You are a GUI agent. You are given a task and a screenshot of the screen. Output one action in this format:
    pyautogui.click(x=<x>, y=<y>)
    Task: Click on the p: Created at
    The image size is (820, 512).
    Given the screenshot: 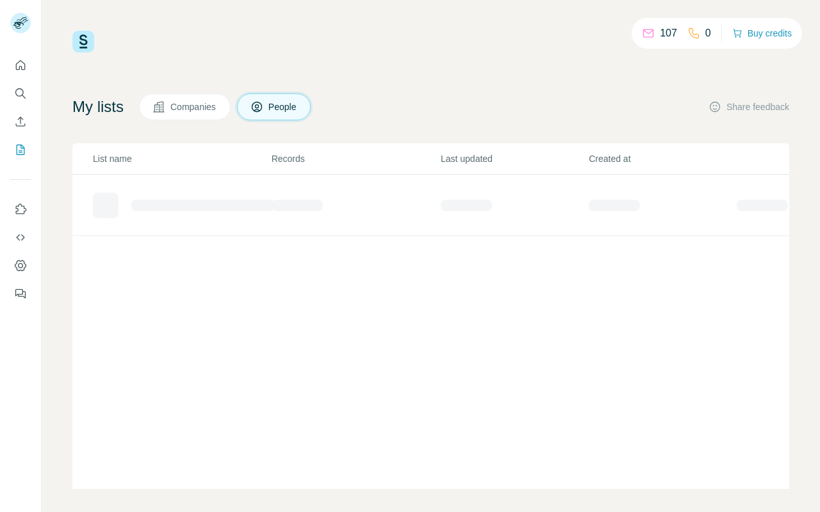 What is the action you would take?
    pyautogui.click(x=661, y=159)
    